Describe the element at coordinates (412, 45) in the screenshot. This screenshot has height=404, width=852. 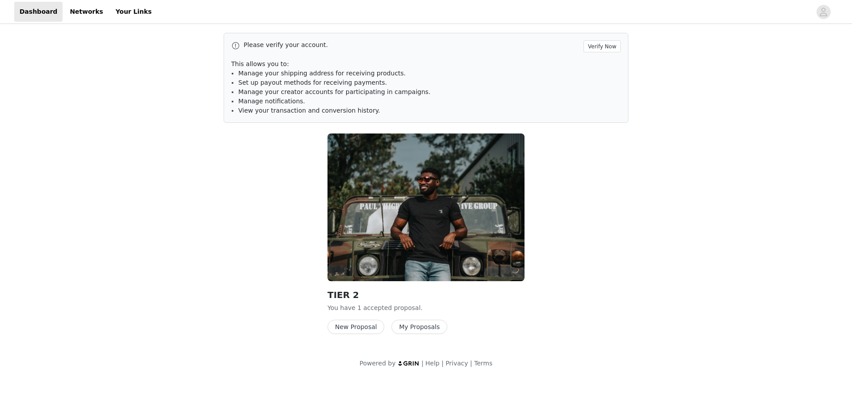
I see `p: Please verify your account.` at that location.